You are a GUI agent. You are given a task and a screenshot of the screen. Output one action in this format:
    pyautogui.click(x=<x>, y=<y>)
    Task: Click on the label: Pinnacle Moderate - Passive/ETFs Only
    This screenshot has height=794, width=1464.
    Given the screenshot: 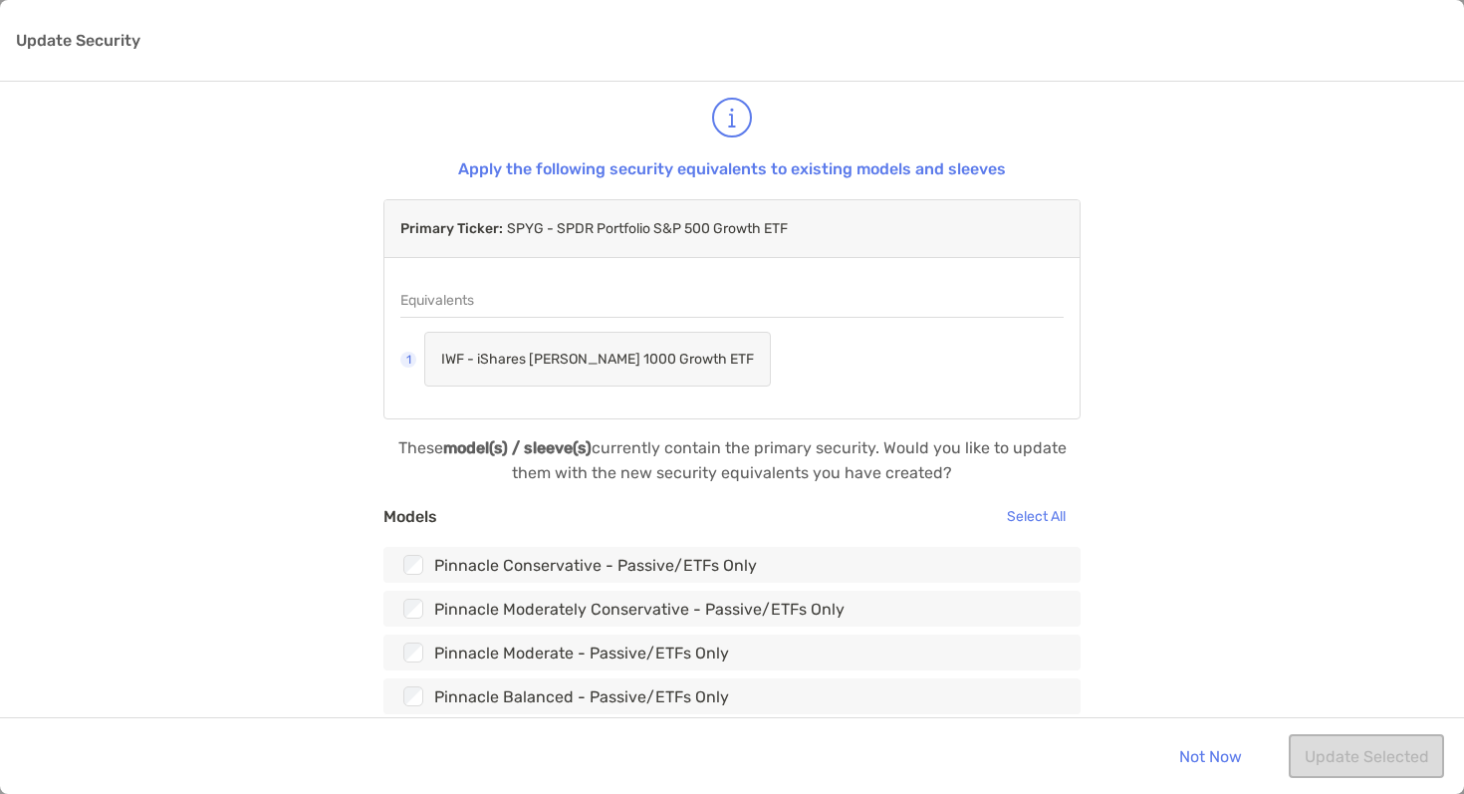 What is the action you would take?
    pyautogui.click(x=582, y=652)
    